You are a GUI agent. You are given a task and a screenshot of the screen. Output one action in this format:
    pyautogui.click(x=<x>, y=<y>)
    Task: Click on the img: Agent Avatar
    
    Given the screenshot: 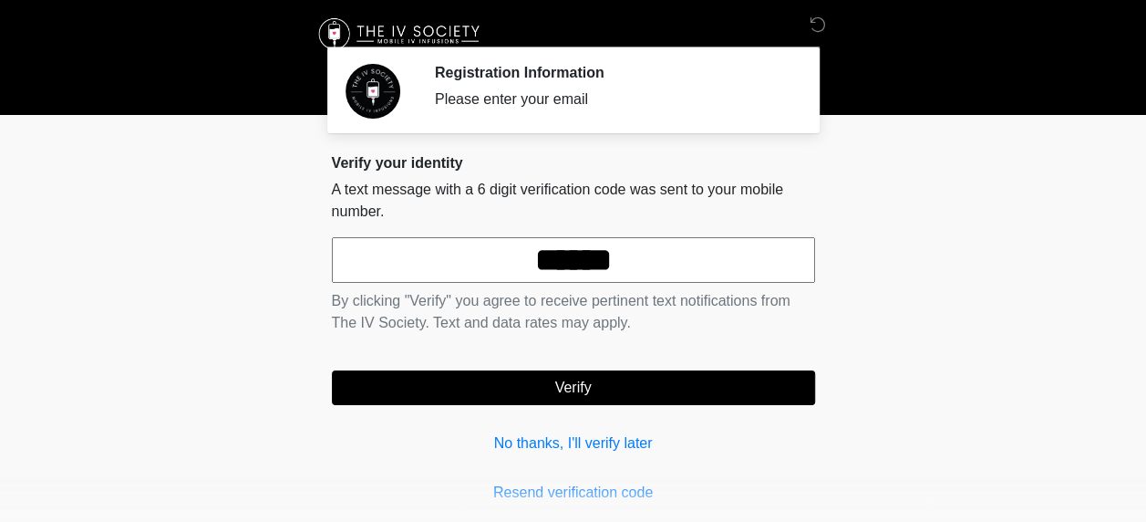 What is the action you would take?
    pyautogui.click(x=373, y=91)
    